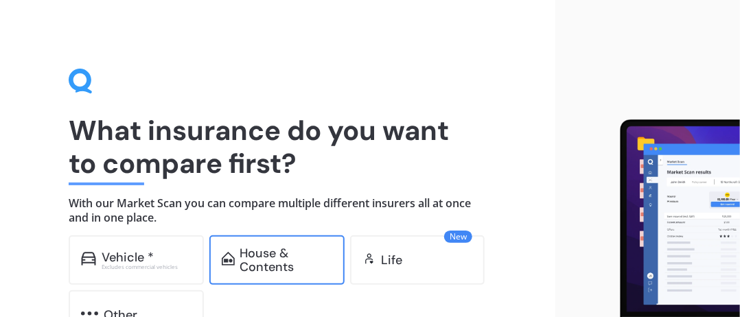 Image resolution: width=740 pixels, height=317 pixels. I want to click on div: Excludes commercial vehicles, so click(146, 267).